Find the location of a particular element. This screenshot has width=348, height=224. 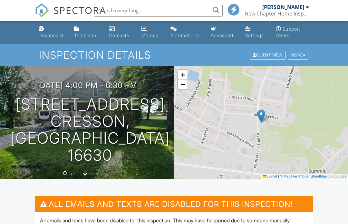

div: Advanced is located at coordinates (222, 35).